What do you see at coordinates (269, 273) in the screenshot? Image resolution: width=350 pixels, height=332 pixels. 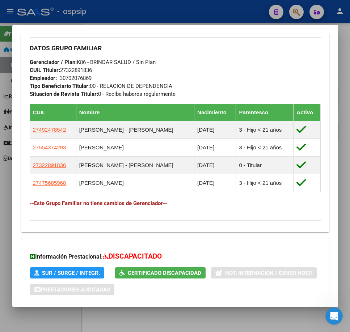 I see `span: Not. Internacion / Censo Hosp.` at bounding box center [269, 273].